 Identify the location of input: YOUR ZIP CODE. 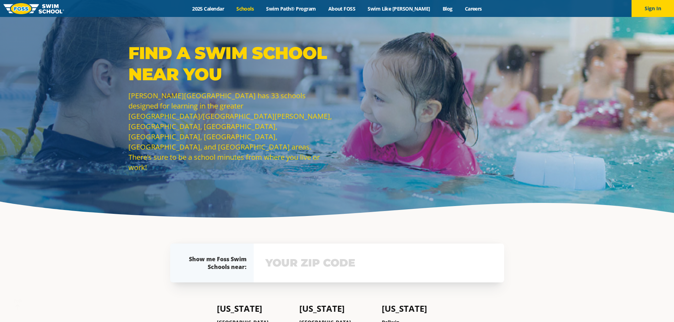
(379, 263).